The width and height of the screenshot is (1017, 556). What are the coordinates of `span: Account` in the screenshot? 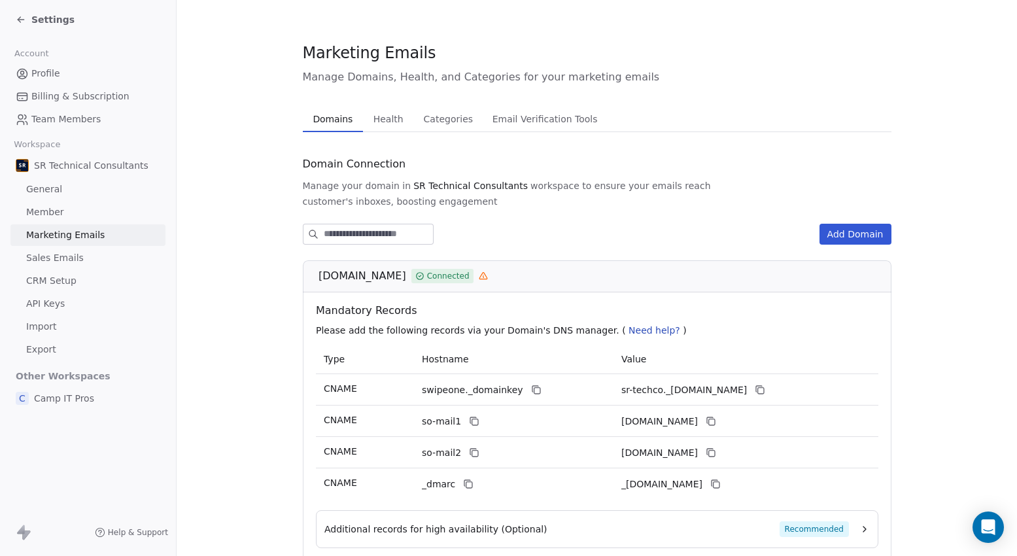 It's located at (31, 54).